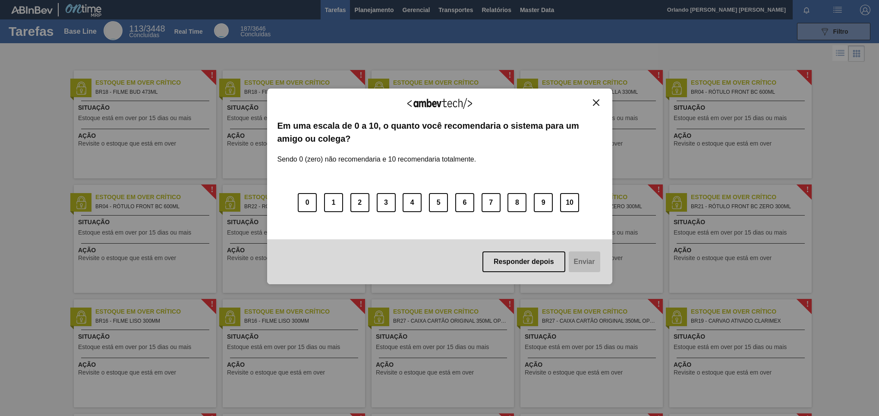  Describe the element at coordinates (570, 202) in the screenshot. I see `button: 10` at that location.